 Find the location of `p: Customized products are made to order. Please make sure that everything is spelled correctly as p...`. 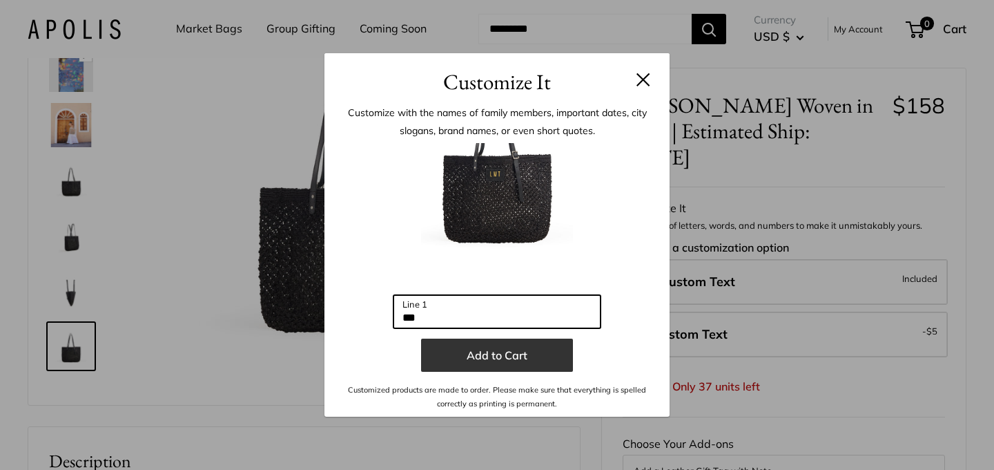

p: Customized products are made to order. Please make sure that everything is spelled correctly as p... is located at coordinates (497, 396).